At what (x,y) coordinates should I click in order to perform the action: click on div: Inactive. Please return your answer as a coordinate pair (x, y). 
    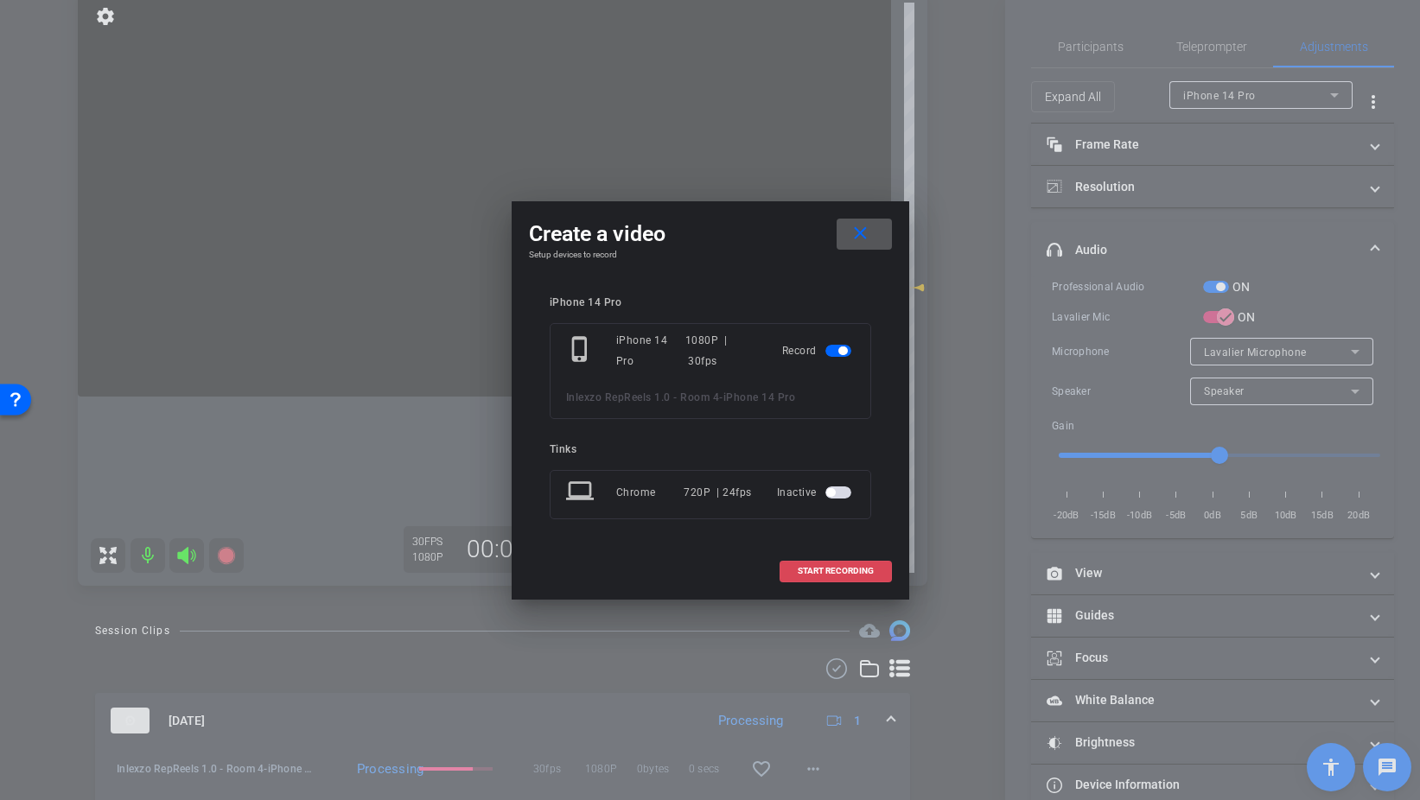
    Looking at the image, I should click on (816, 493).